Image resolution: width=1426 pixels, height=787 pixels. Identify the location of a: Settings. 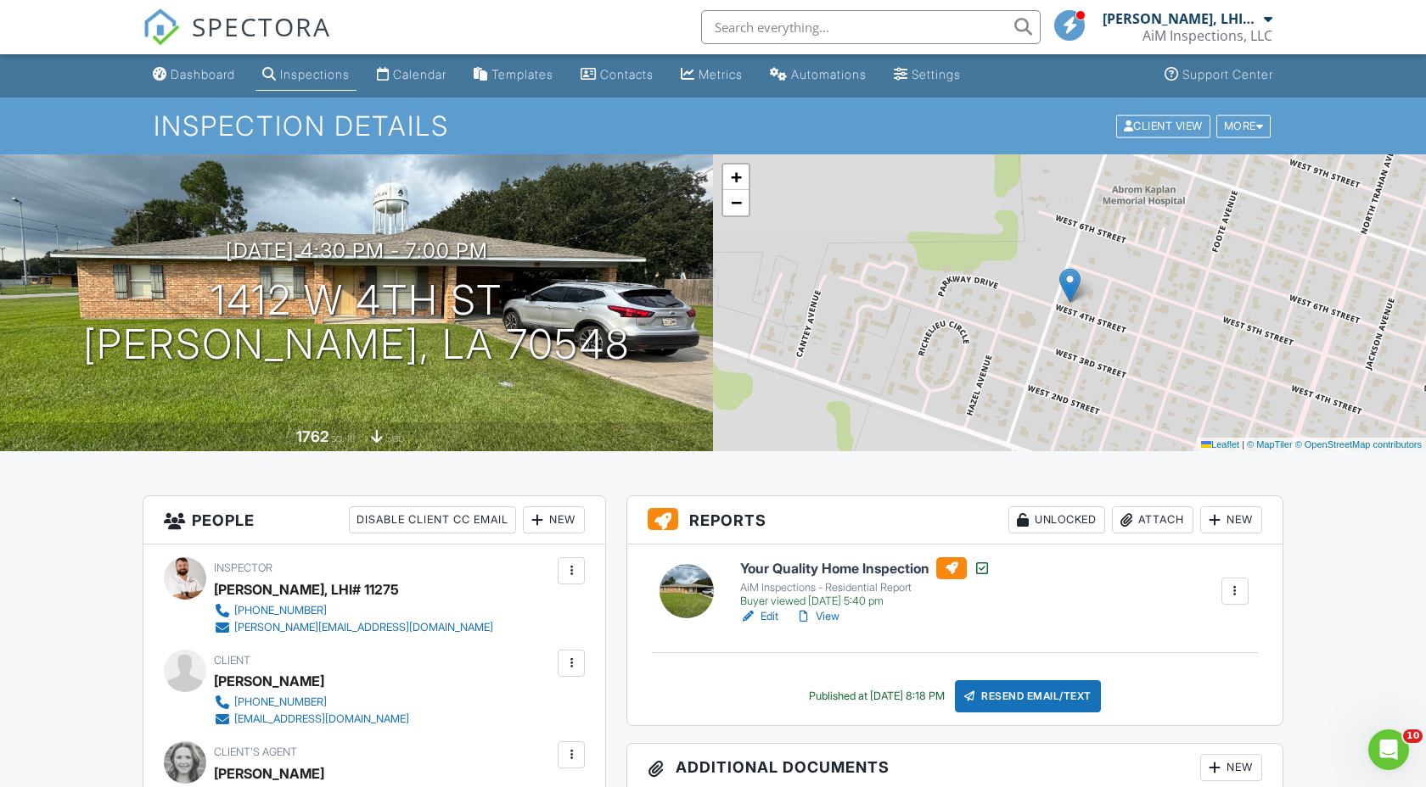
(927, 75).